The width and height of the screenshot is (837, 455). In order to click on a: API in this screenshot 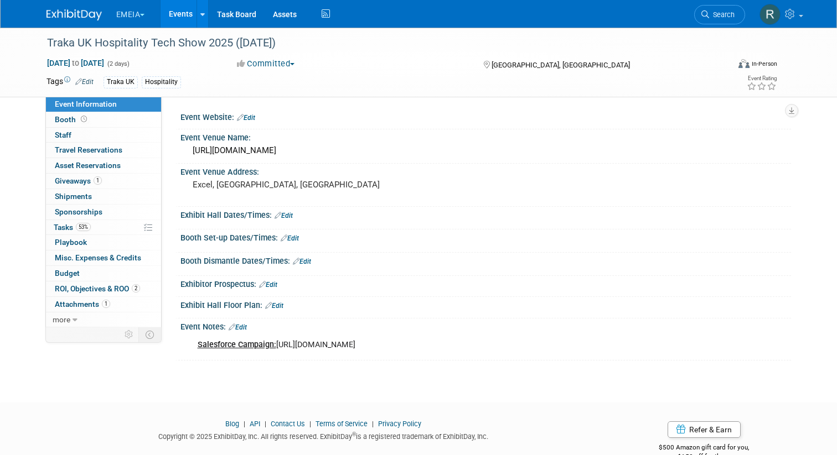, I will do `click(255, 424)`.